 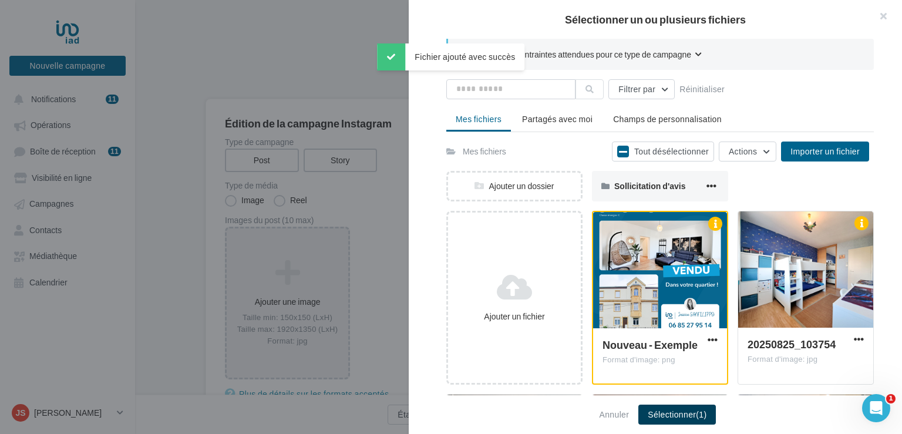 I want to click on div: Format d'image: jpg, so click(x=806, y=360).